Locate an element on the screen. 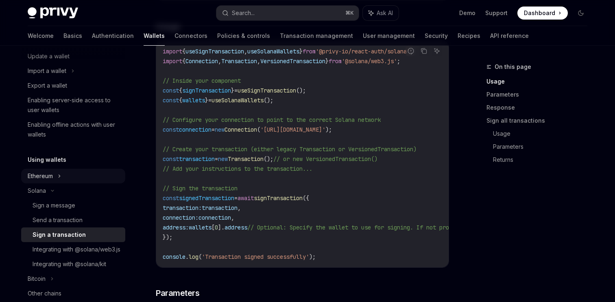 The image size is (615, 302). a: Sign all transactions is located at coordinates (540, 120).